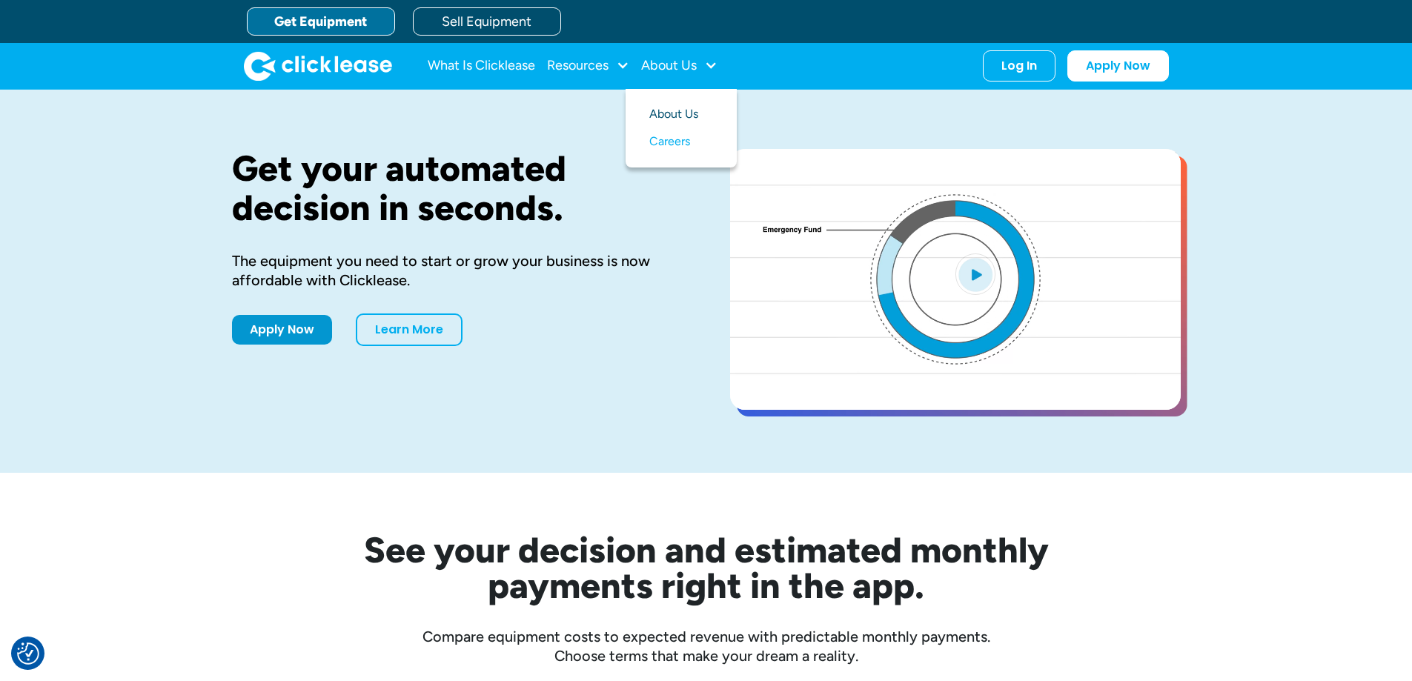  I want to click on img: Blue play button logo on a light blue circular background, so click(976, 274).